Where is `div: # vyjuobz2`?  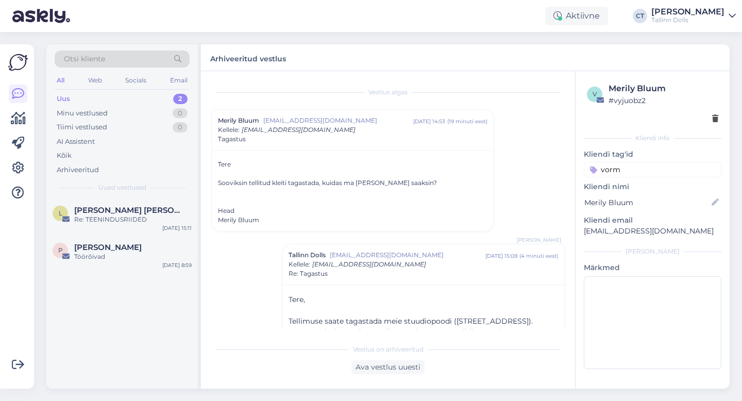
div: # vyjuobz2 is located at coordinates (663, 100).